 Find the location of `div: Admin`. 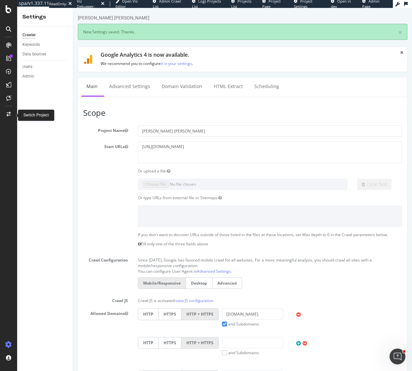

div: Admin is located at coordinates (28, 76).